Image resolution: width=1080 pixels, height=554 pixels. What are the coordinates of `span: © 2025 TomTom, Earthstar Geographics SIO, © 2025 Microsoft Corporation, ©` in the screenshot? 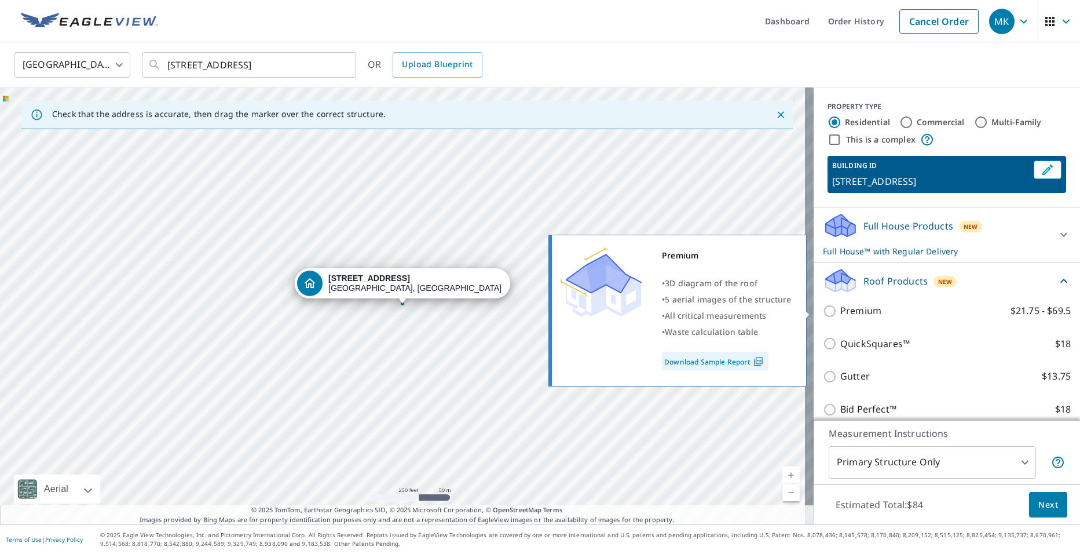 It's located at (407, 510).